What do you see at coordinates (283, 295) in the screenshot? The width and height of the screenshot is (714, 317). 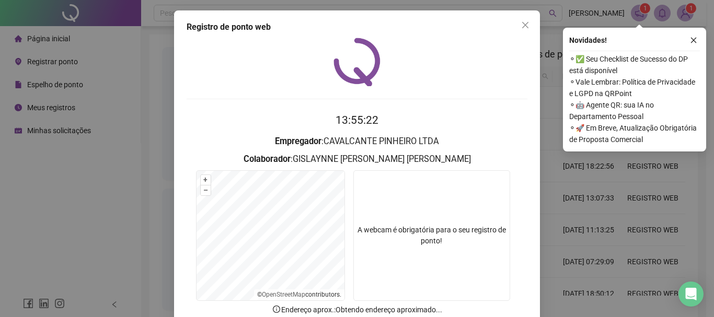 I see `a: OpenStreetMap` at bounding box center [283, 295].